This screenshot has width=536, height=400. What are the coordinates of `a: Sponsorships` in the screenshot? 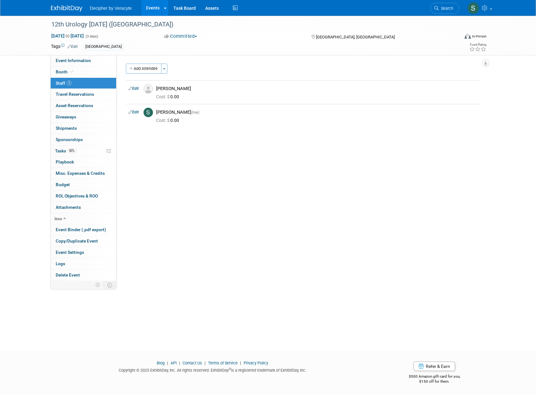 It's located at (83, 139).